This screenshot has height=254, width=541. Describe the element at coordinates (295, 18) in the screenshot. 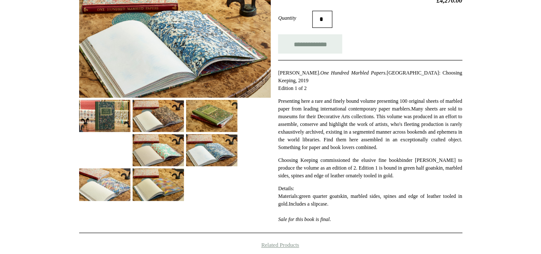

I see `label: Quantity` at that location.